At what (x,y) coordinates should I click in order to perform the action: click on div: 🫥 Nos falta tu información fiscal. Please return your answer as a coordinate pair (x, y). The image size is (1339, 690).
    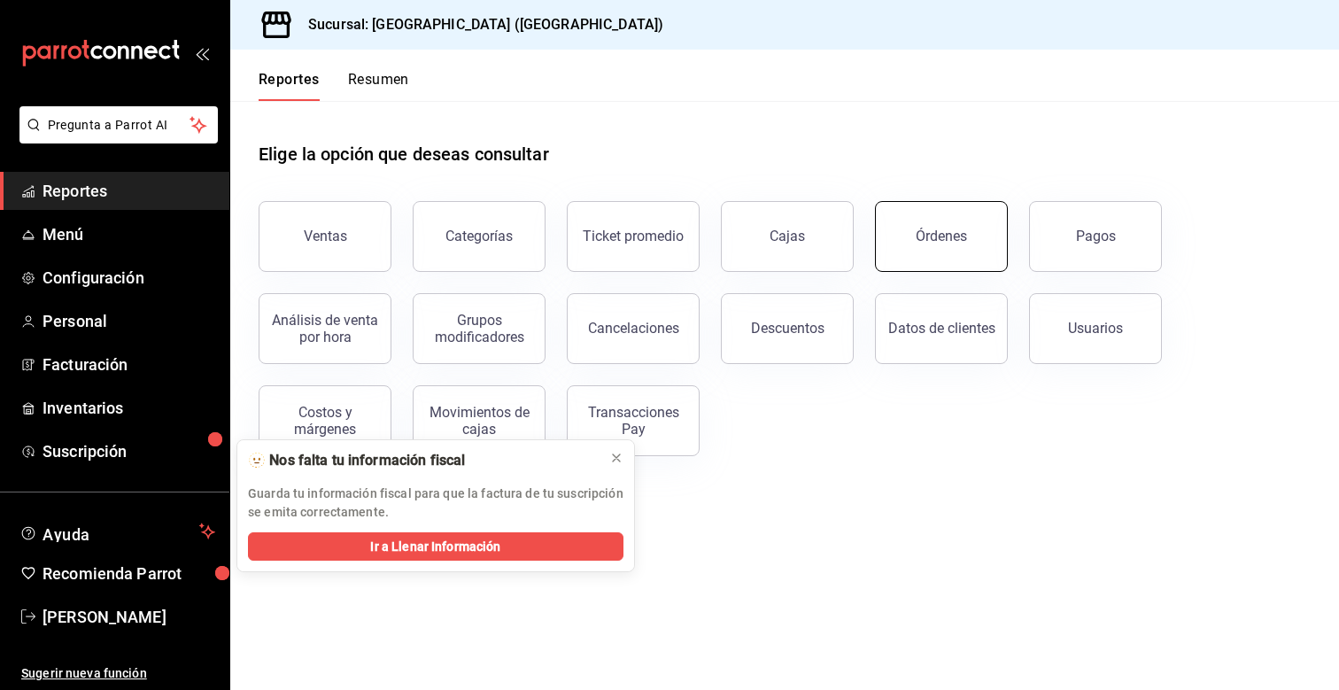
    Looking at the image, I should click on (422, 461).